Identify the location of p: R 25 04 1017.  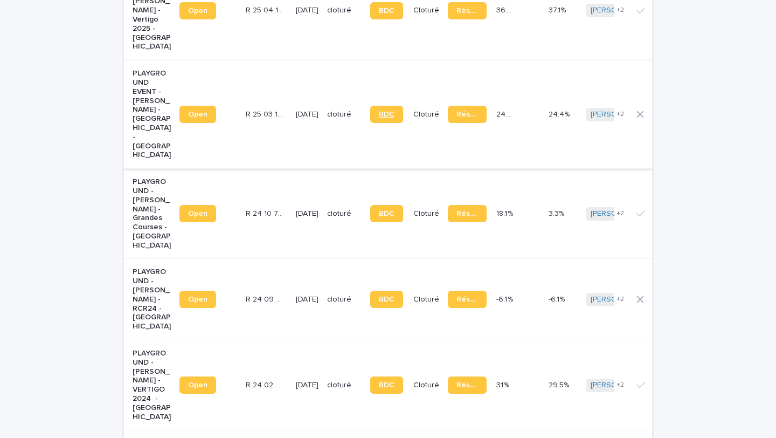
(266, 9).